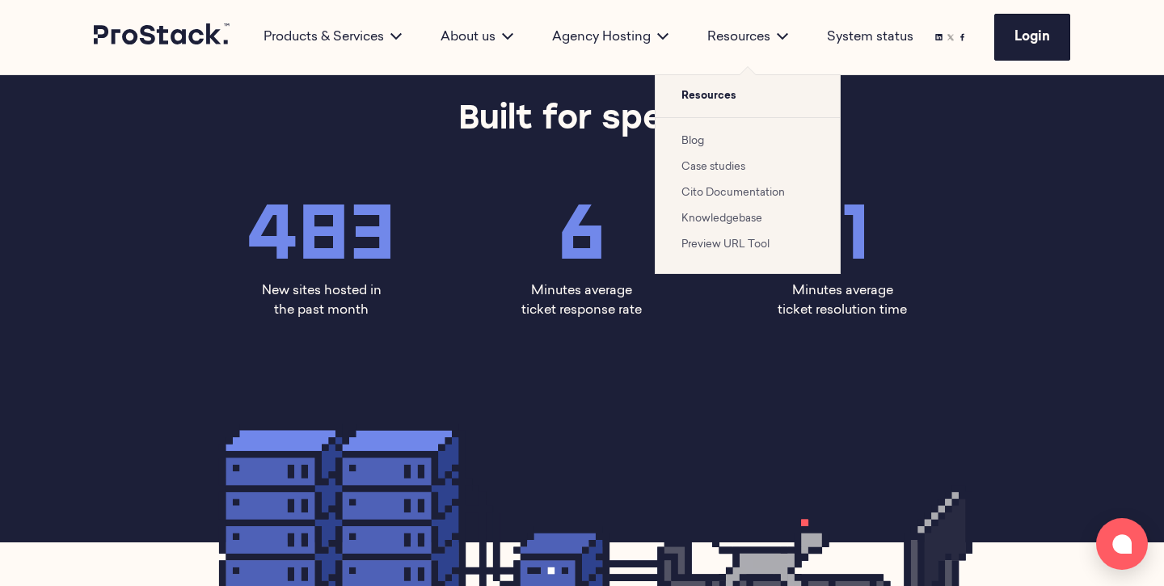 This screenshot has height=586, width=1164. I want to click on button: Open chat window, so click(1122, 544).